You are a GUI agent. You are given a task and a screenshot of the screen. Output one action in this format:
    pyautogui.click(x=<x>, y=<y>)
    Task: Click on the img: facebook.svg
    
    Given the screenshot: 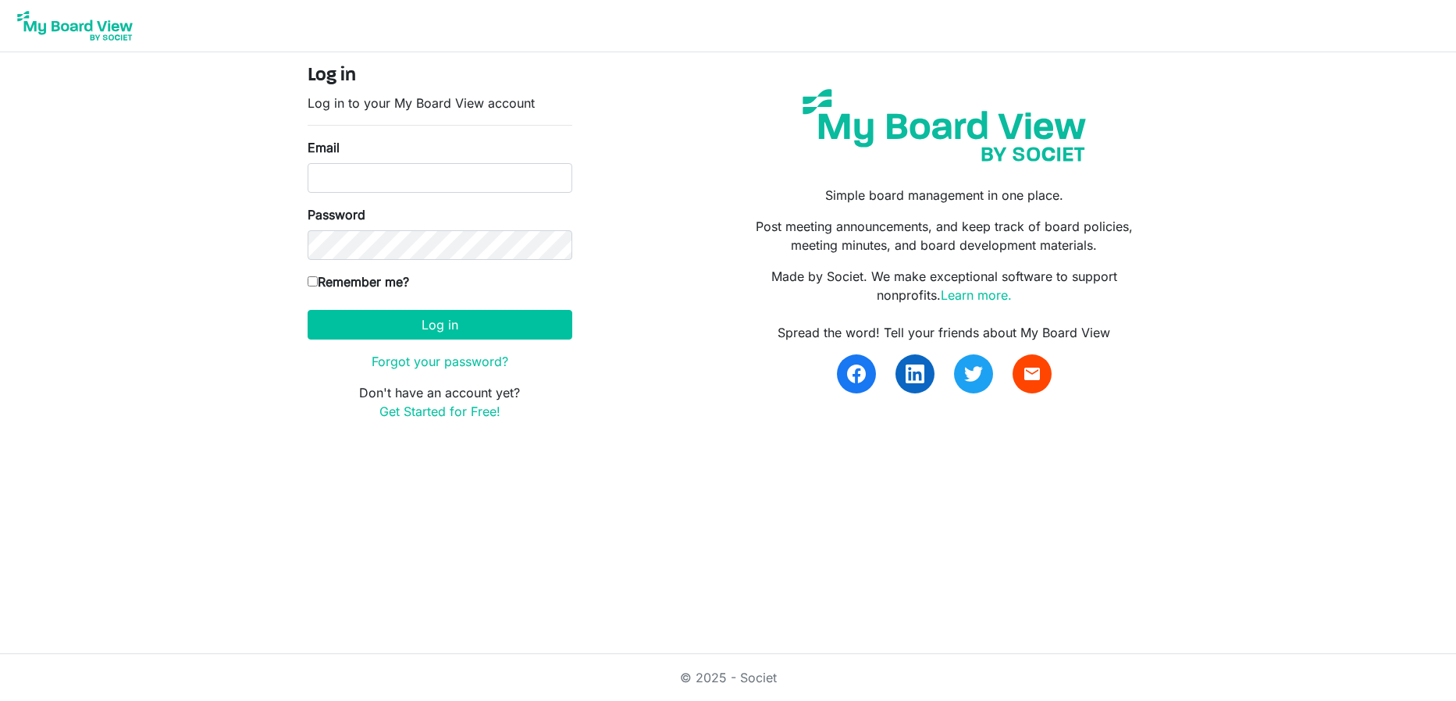 What is the action you would take?
    pyautogui.click(x=856, y=374)
    